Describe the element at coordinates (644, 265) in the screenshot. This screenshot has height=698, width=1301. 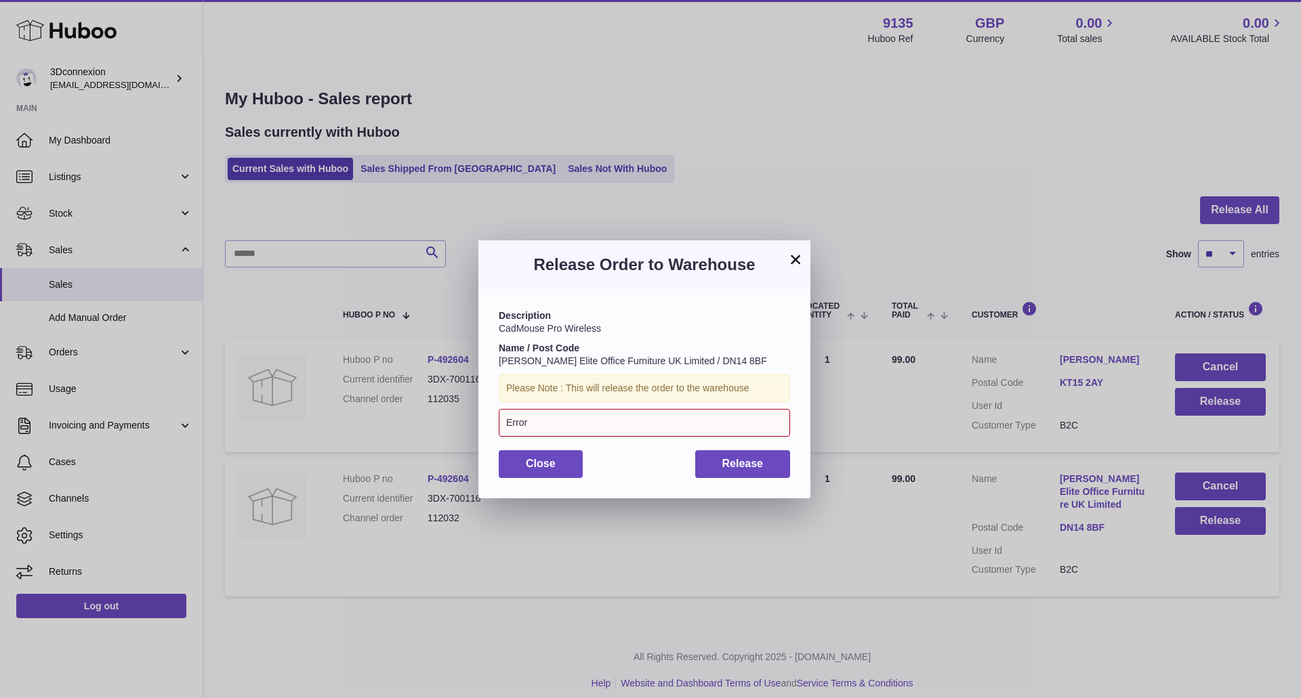
I see `h3: Release Order to Warehouse` at that location.